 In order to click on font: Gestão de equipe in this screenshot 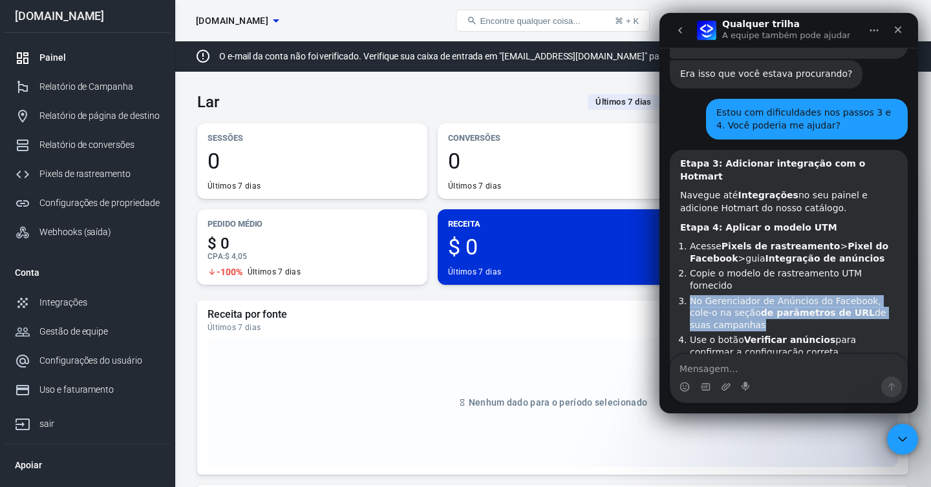, I will do `click(74, 331)`.